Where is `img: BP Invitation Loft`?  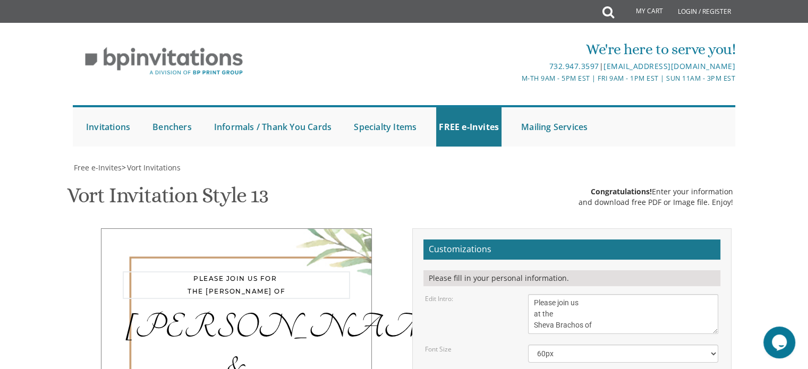 img: BP Invitation Loft is located at coordinates (164, 61).